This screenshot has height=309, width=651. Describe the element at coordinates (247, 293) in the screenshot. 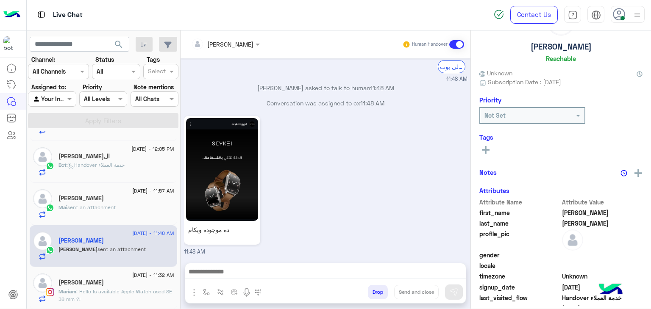

I see `img: send voice note` at that location.